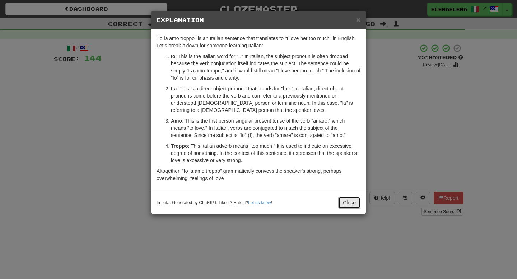  What do you see at coordinates (259, 42) in the screenshot?
I see `p: "Io la amo troppo" is an Italian sentence that translates to "I love her too much" in English. Le...` at bounding box center [259, 42].